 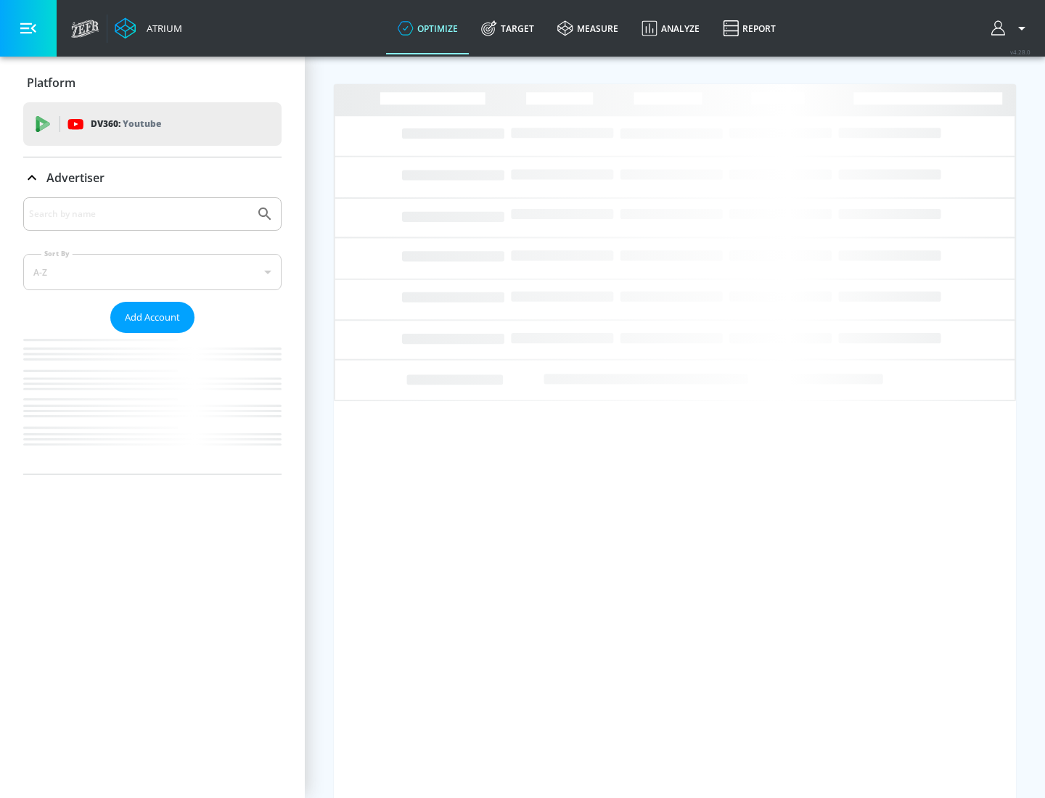 What do you see at coordinates (142, 123) in the screenshot?
I see `p: Youtube` at bounding box center [142, 123].